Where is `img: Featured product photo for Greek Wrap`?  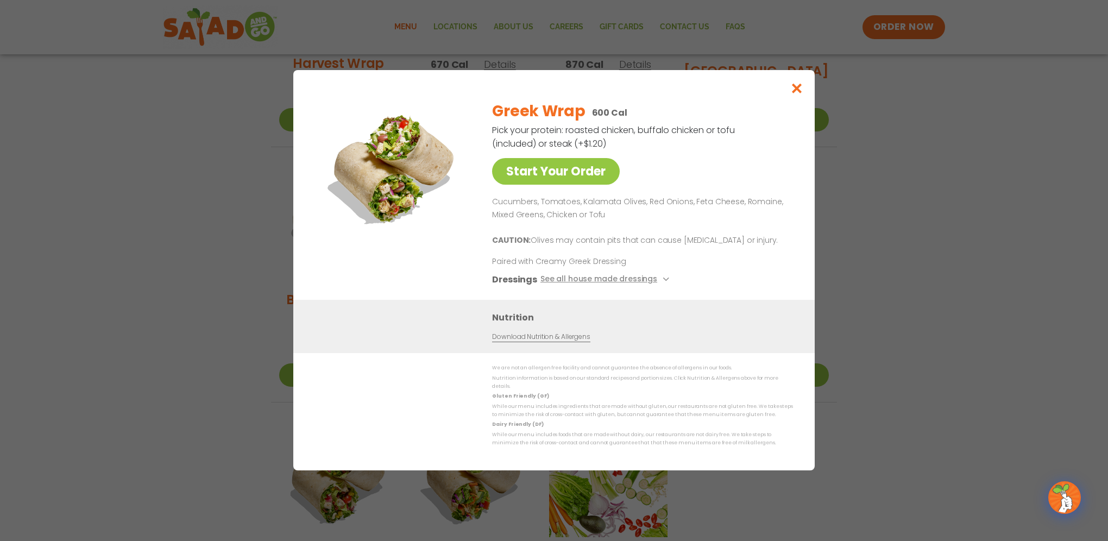 img: Featured product photo for Greek Wrap is located at coordinates (394, 168).